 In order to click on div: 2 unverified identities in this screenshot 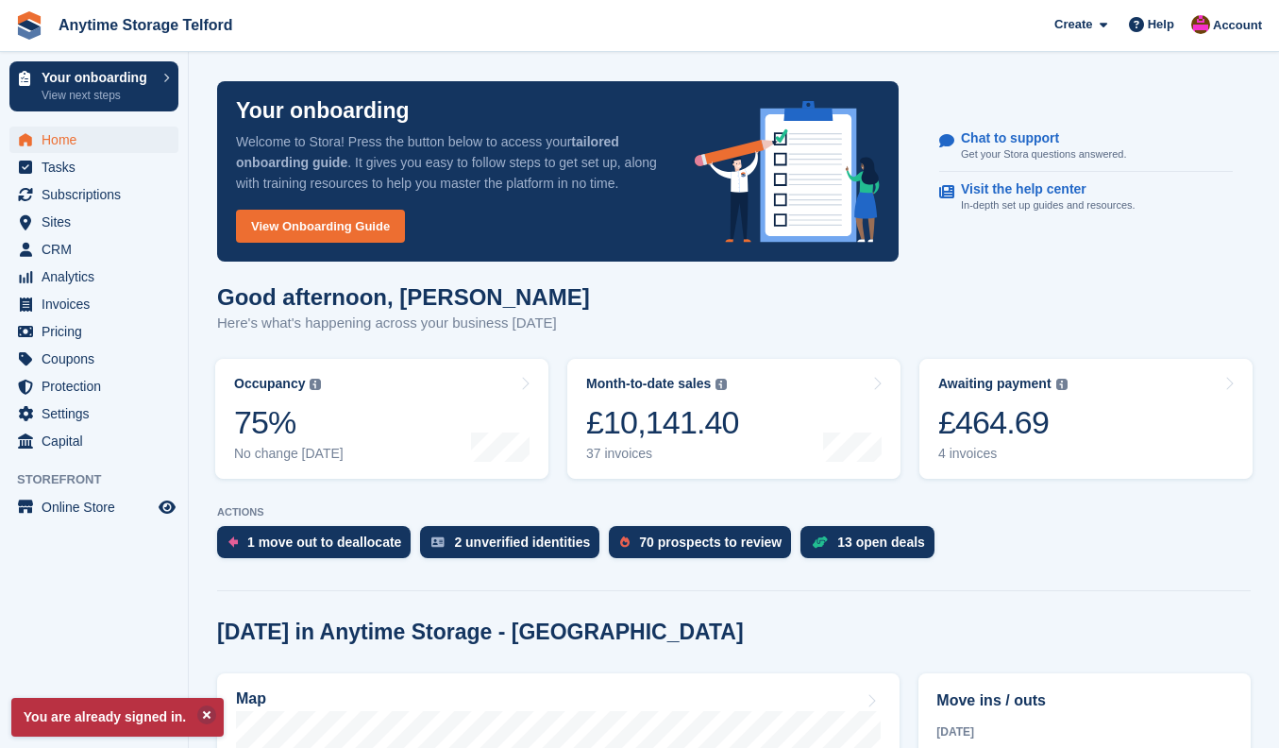, I will do `click(522, 542)`.